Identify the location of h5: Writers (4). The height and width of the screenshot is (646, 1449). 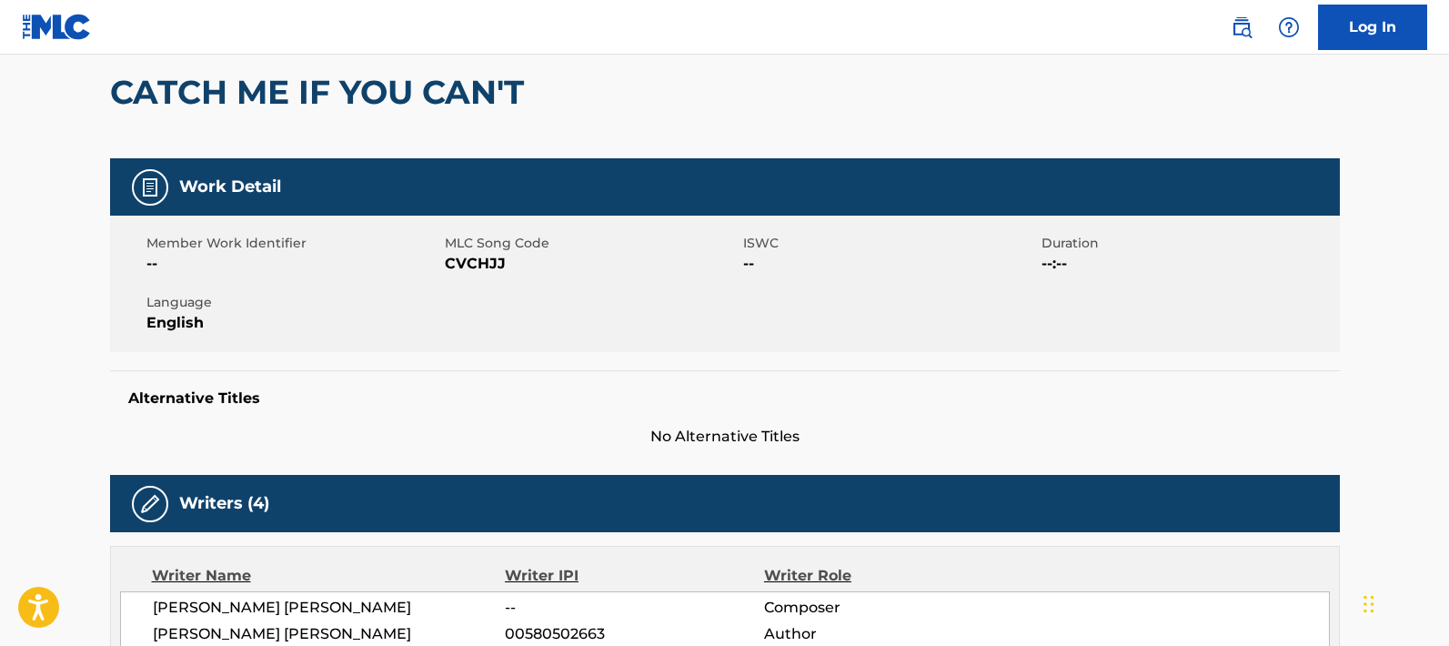
(224, 503).